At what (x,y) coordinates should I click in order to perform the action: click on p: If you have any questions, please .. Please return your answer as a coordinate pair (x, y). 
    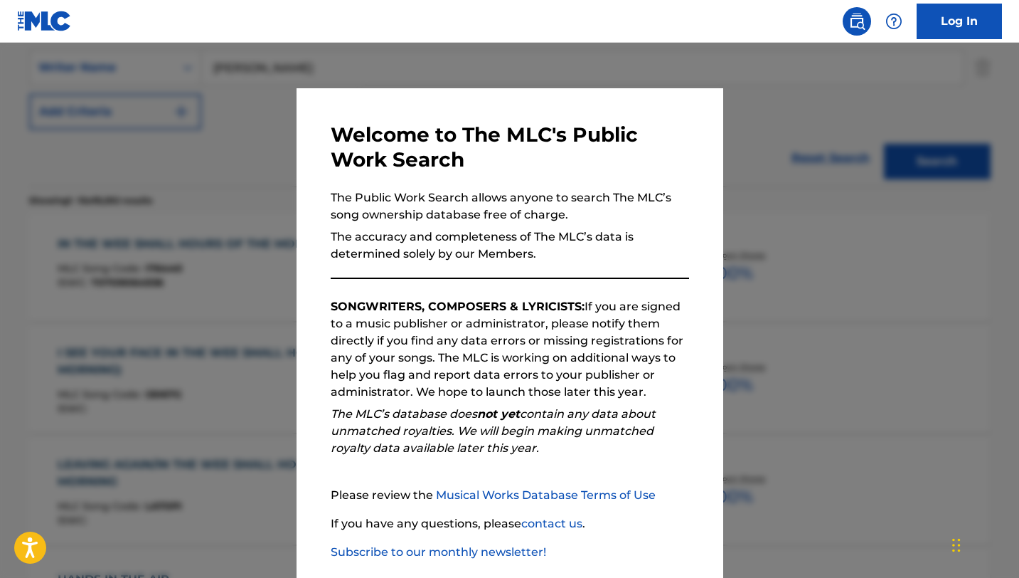
    Looking at the image, I should click on (510, 524).